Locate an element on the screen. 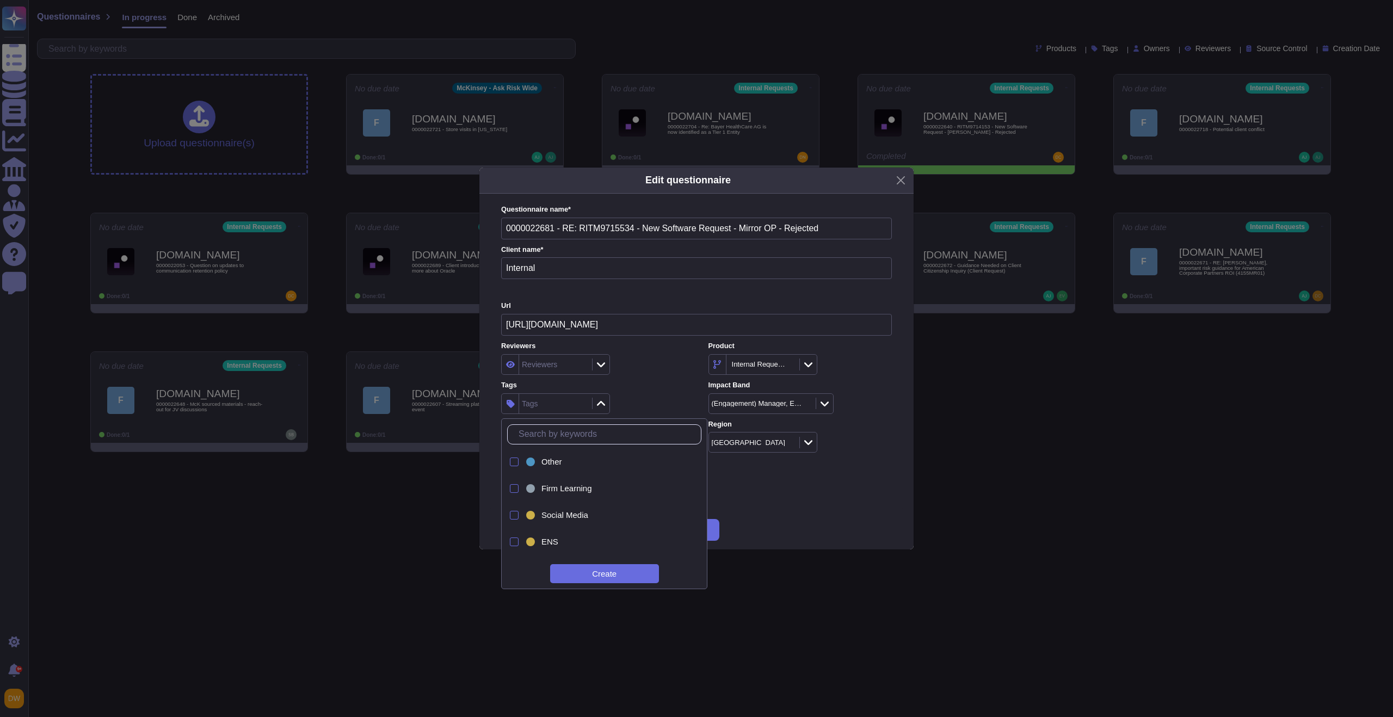  label: Tags is located at coordinates (592, 385).